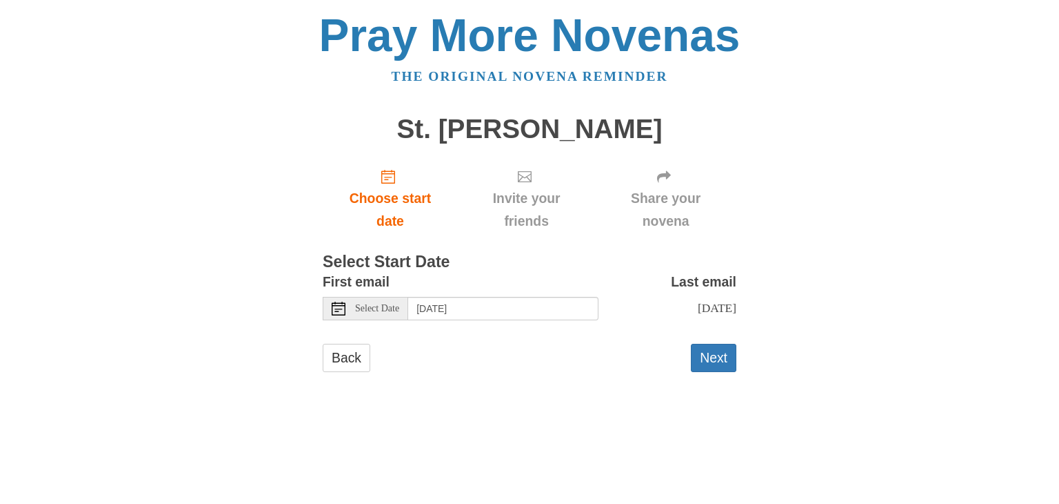  I want to click on span: Invite your friends, so click(526, 210).